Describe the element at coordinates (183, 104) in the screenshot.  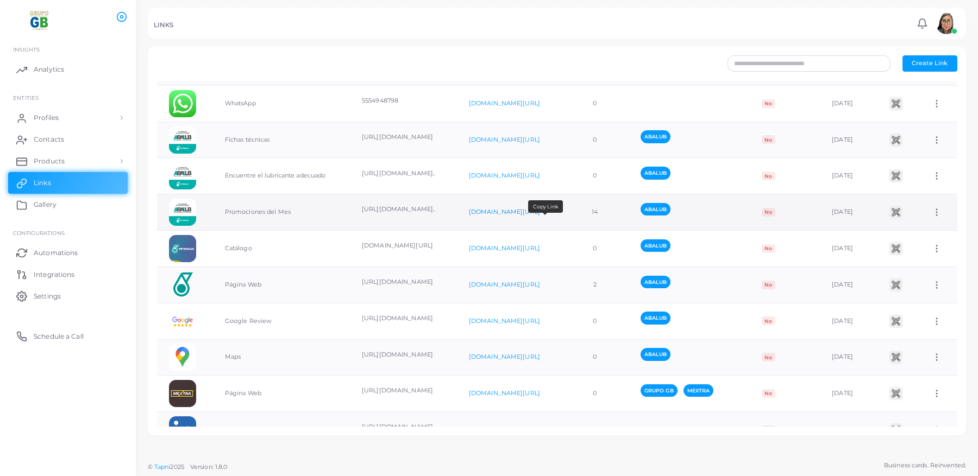
I see `img: whatsapp.png` at that location.